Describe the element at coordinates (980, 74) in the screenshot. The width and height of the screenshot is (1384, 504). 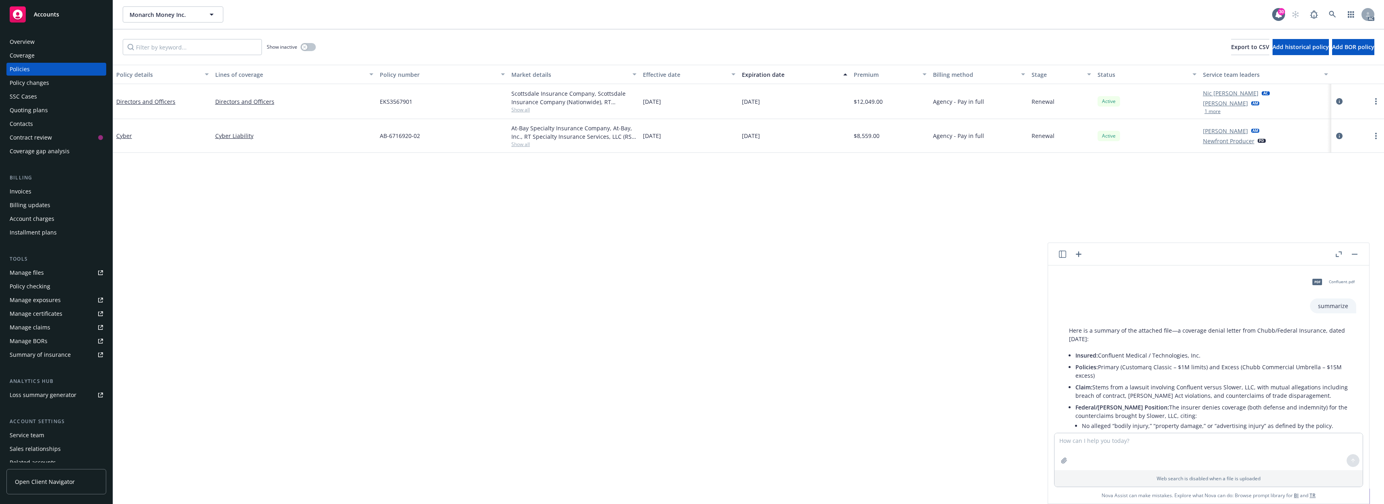
I see `button: Billing method` at that location.